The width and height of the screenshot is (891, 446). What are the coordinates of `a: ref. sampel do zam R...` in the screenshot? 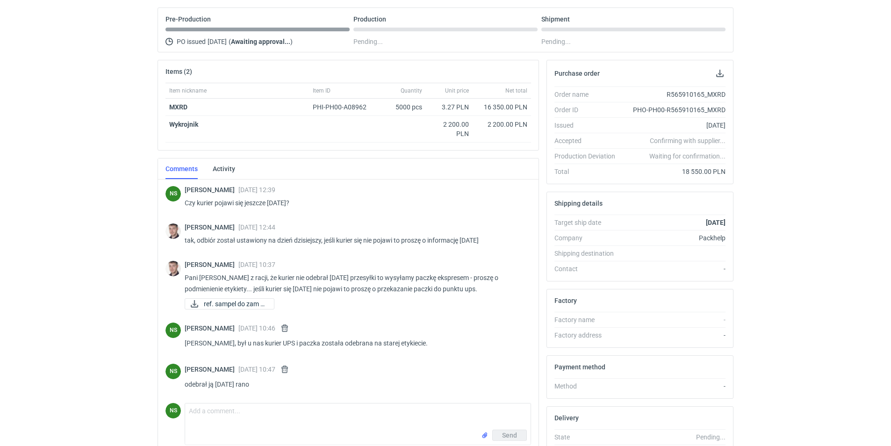 It's located at (229, 304).